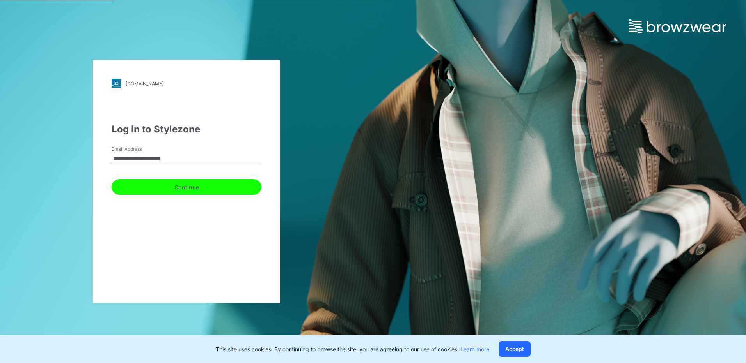 This screenshot has width=746, height=363. What do you see at coordinates (514, 349) in the screenshot?
I see `button: Accept` at bounding box center [514, 349].